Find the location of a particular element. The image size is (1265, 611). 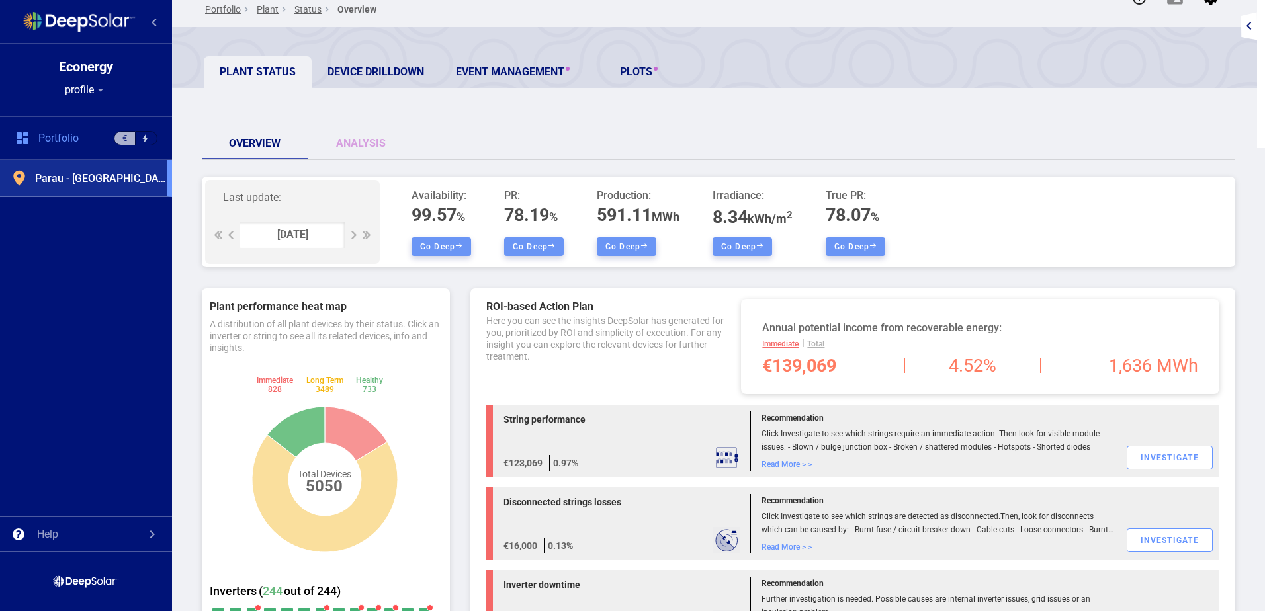

span: 591.11 is located at coordinates (638, 215).